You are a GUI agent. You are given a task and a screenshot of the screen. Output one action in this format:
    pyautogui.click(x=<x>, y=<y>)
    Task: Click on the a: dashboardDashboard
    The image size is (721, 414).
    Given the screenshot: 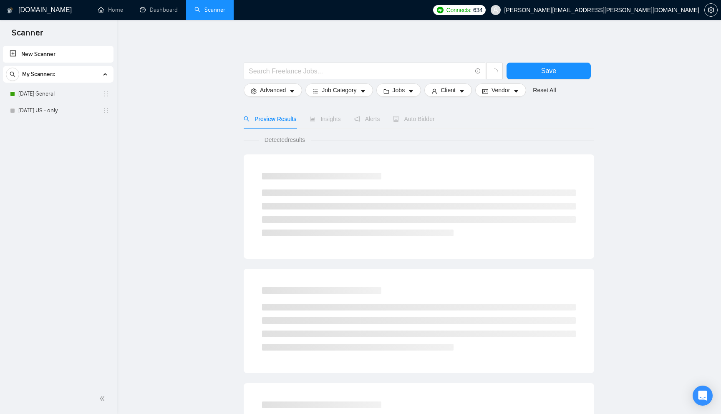 What is the action you would take?
    pyautogui.click(x=158, y=10)
    